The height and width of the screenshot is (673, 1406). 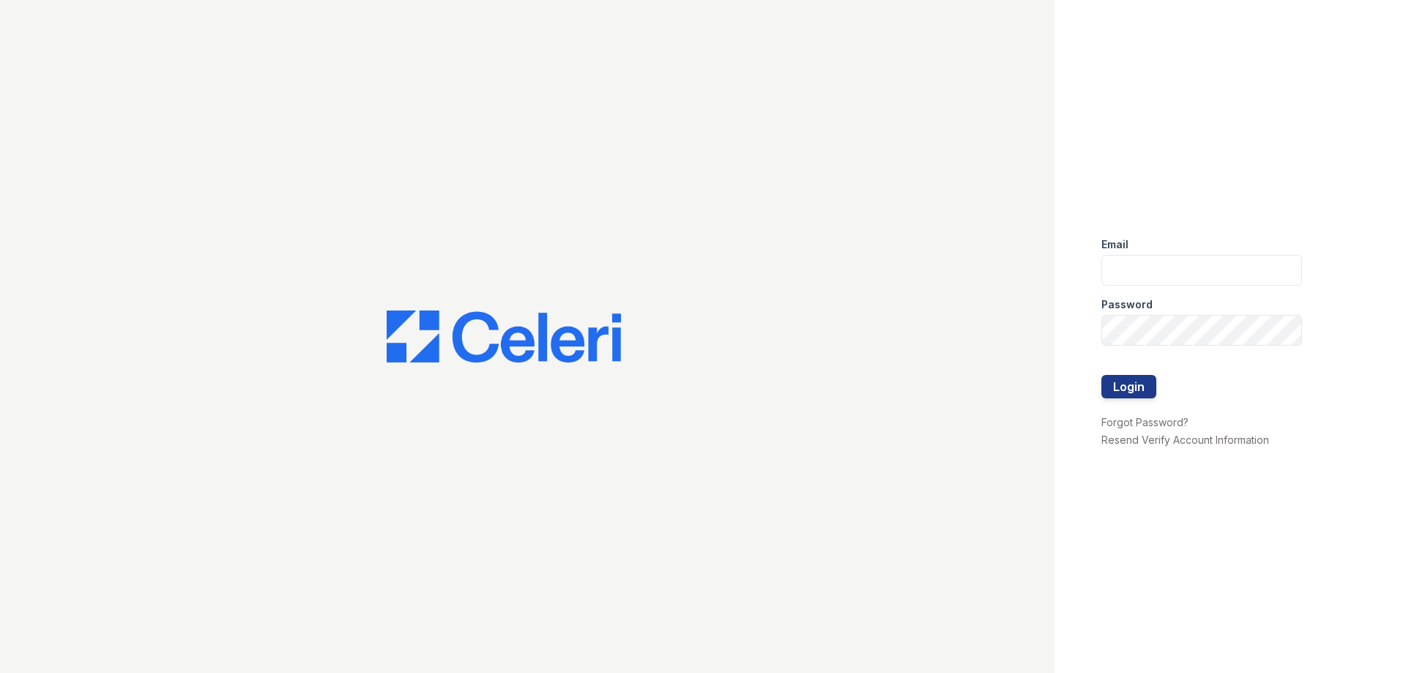 What do you see at coordinates (1144, 422) in the screenshot?
I see `a: Forgot Password?` at bounding box center [1144, 422].